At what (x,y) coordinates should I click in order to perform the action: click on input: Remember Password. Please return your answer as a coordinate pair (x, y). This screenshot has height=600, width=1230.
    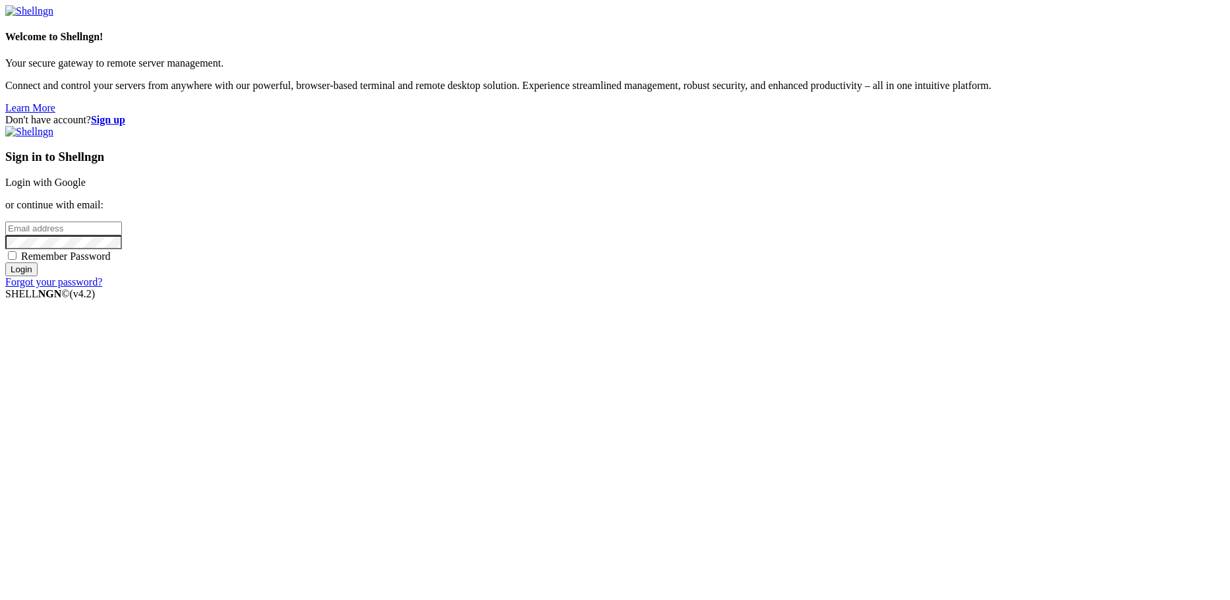
    Looking at the image, I should click on (12, 255).